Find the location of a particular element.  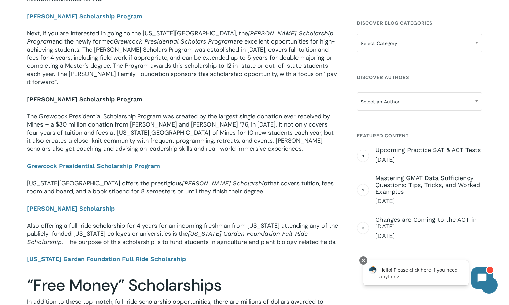

h4: Discover Blog Categories is located at coordinates (419, 23).